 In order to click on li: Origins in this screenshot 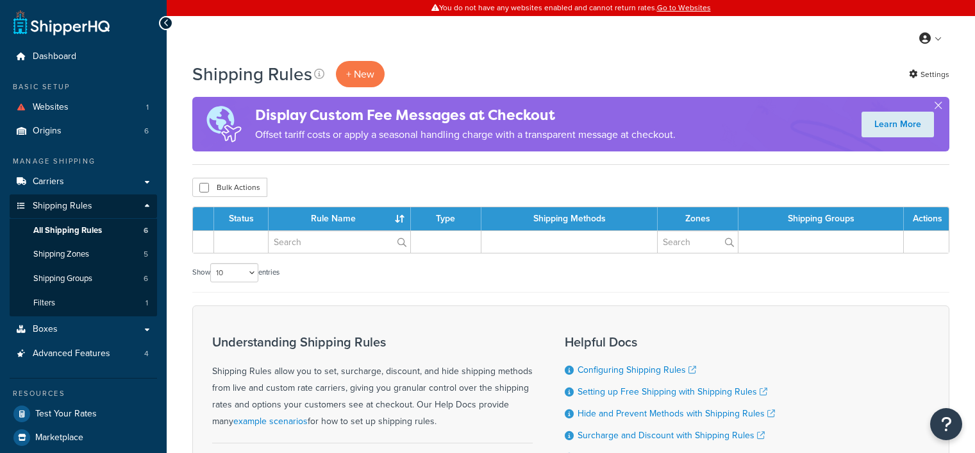, I will do `click(83, 131)`.